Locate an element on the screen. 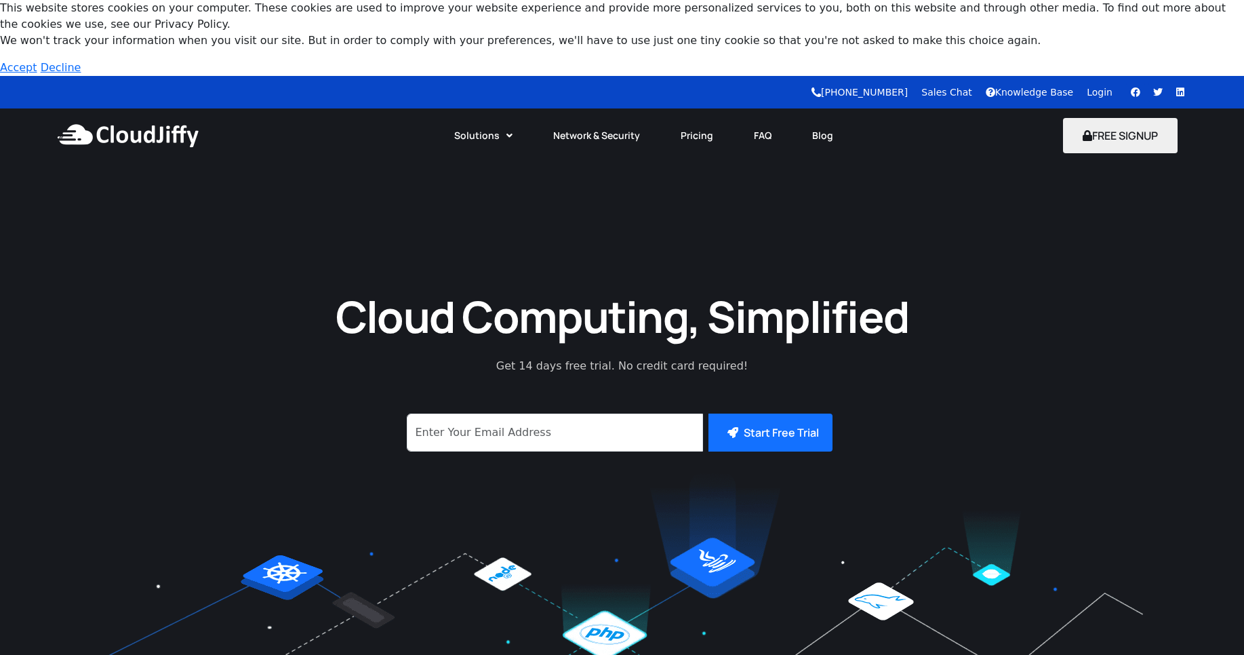 The height and width of the screenshot is (655, 1244). button: Start Free Trial is located at coordinates (770, 433).